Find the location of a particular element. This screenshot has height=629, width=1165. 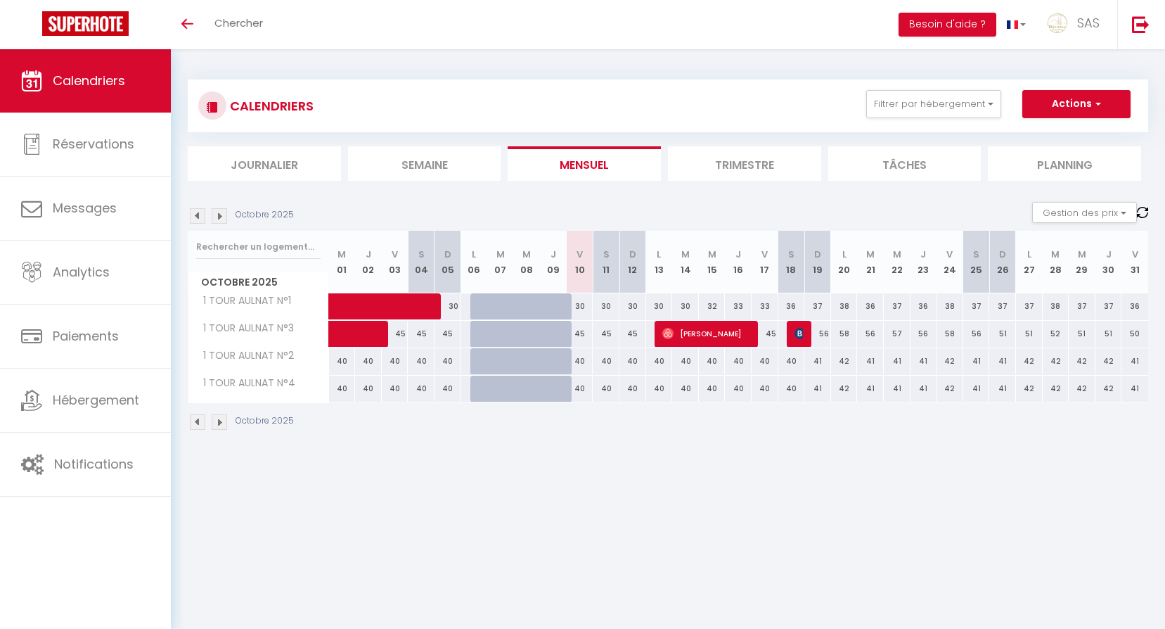

div: 56 is located at coordinates (977, 333).